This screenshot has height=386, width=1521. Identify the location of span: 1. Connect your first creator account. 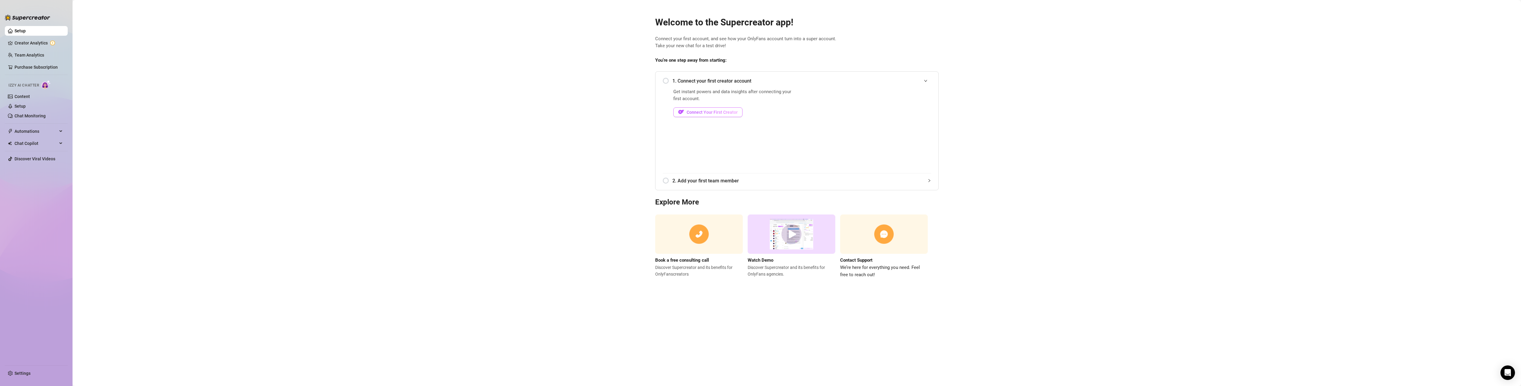
(802, 81).